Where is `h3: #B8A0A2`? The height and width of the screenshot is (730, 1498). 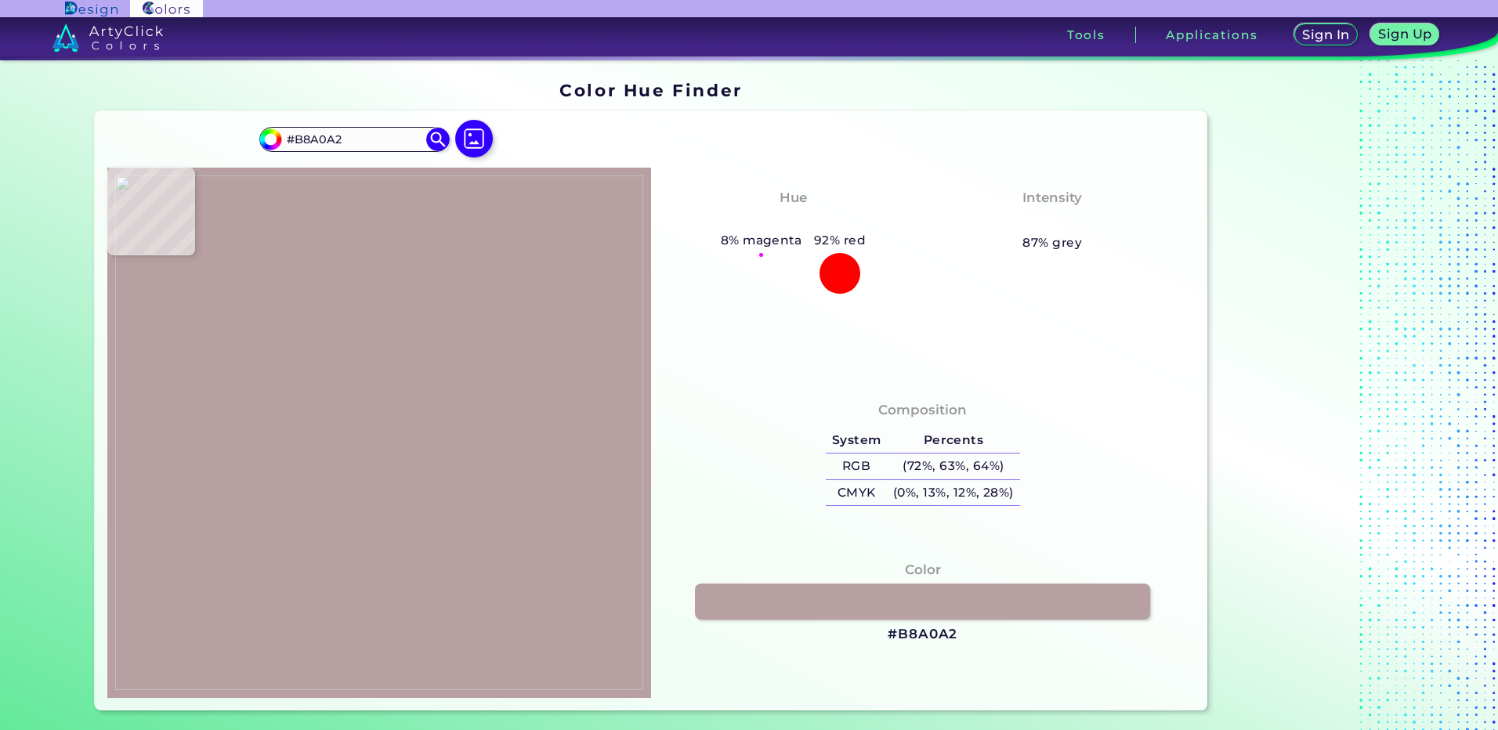
h3: #B8A0A2 is located at coordinates (922, 635).